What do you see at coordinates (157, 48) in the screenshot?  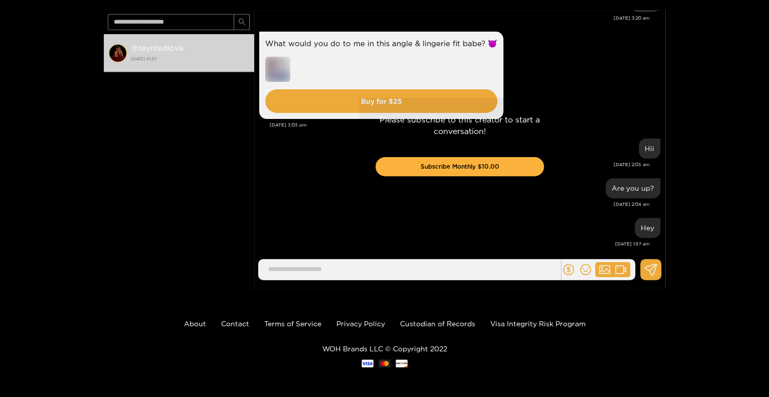 I see `strong: @ tayntedlove` at bounding box center [157, 48].